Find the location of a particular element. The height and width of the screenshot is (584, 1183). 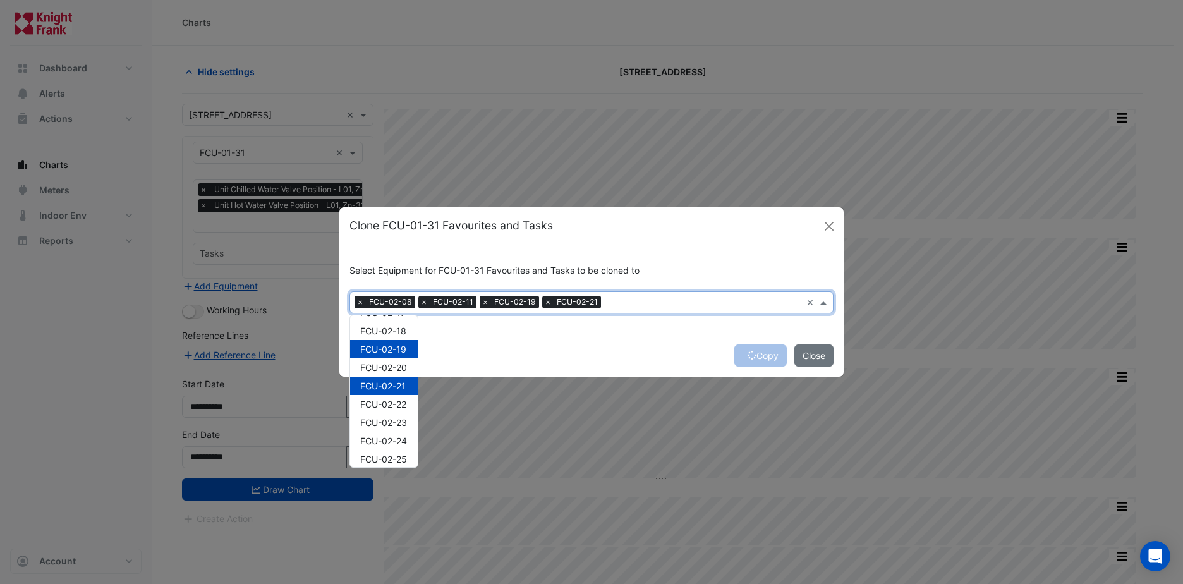

span: FCU-02-22 is located at coordinates (383, 404).